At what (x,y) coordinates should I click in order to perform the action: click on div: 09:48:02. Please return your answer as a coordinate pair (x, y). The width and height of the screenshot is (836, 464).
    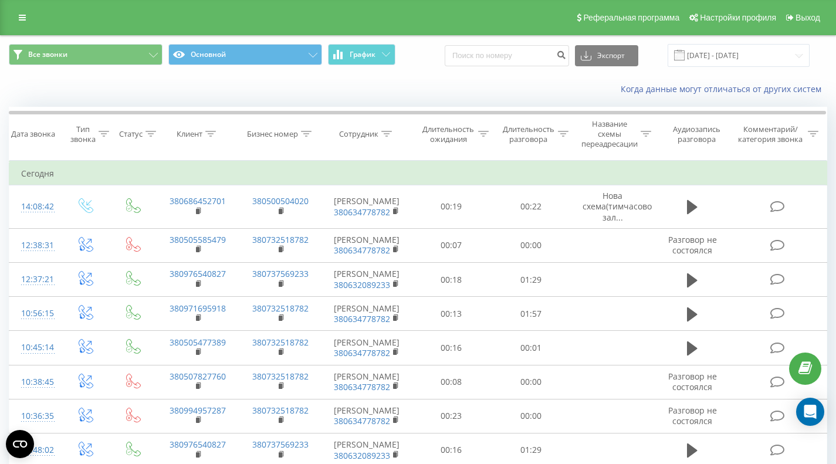
    Looking at the image, I should click on (35, 450).